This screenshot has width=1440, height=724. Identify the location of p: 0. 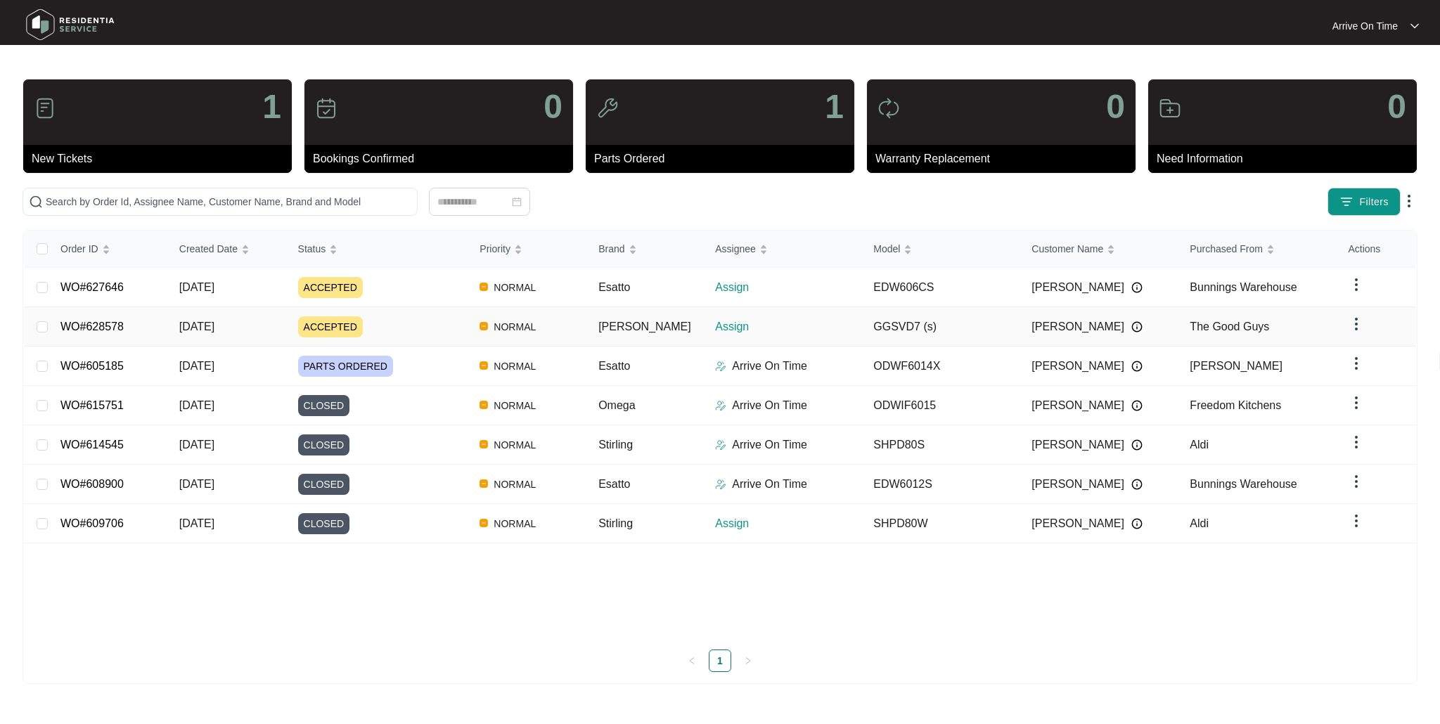
(553, 107).